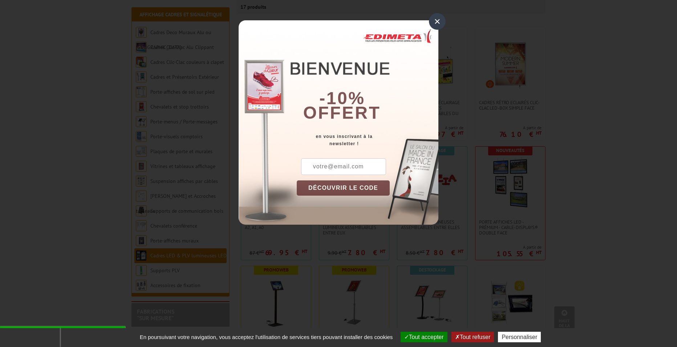  I want to click on input: votre@email.com, so click(344, 167).